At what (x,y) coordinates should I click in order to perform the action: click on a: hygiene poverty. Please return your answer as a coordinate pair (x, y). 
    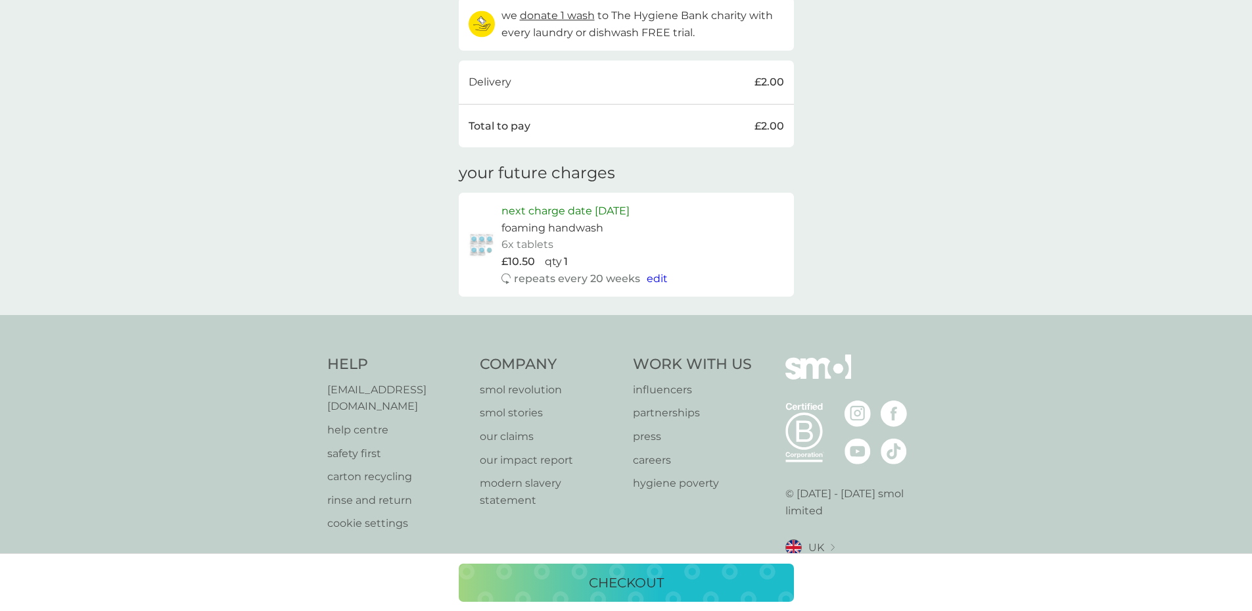
    Looking at the image, I should click on (692, 483).